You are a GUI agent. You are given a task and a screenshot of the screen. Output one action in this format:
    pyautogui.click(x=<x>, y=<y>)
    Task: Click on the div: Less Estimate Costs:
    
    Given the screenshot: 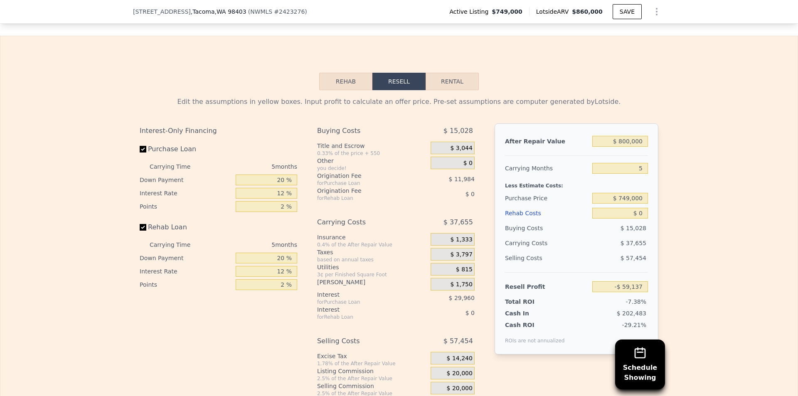 What is the action you would take?
    pyautogui.click(x=576, y=183)
    